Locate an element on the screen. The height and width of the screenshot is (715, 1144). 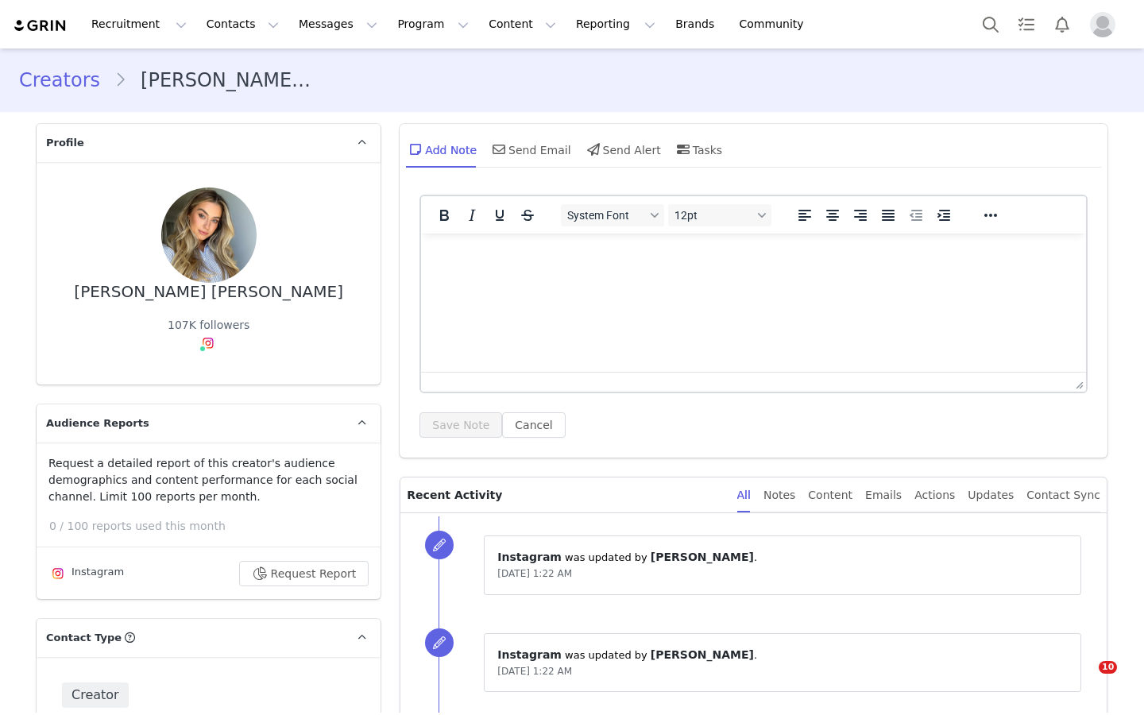
button: Contacts is located at coordinates (242, 24).